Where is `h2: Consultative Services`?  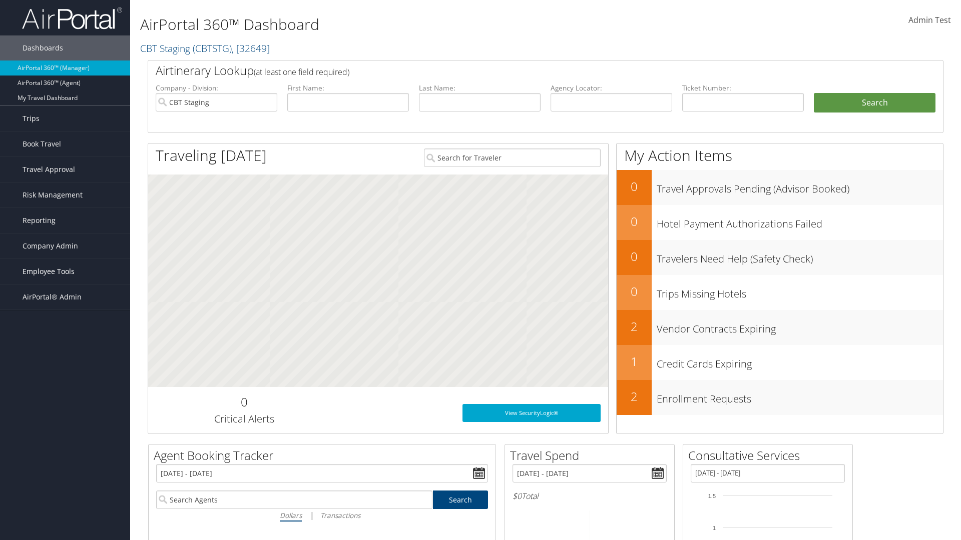
h2: Consultative Services is located at coordinates (770, 456).